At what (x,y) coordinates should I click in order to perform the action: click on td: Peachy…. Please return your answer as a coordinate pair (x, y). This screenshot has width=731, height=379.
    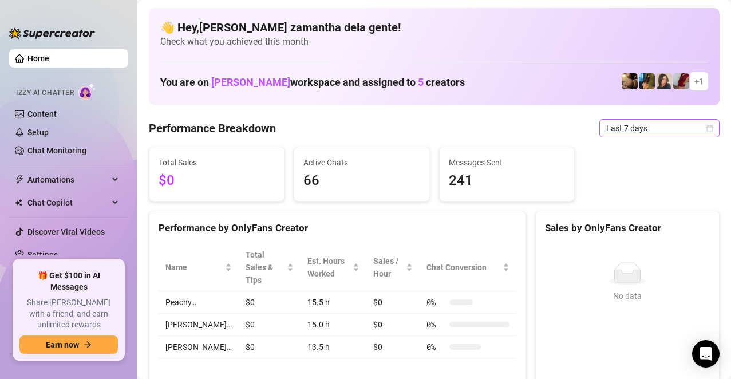
    Looking at the image, I should click on (199, 302).